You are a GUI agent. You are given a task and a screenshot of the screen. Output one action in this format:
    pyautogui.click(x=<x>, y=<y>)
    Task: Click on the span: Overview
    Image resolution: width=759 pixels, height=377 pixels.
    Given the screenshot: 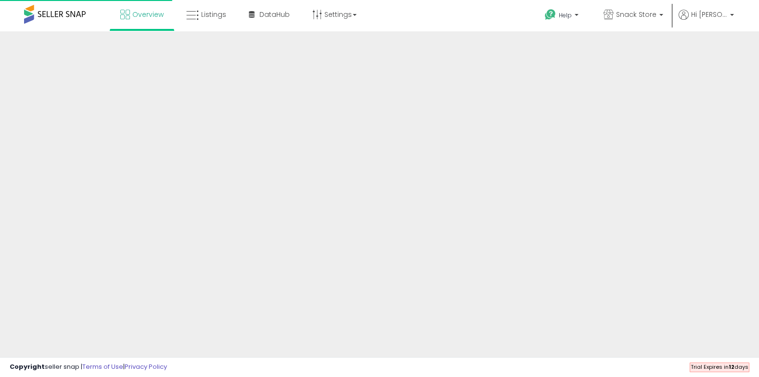 What is the action you would take?
    pyautogui.click(x=148, y=14)
    